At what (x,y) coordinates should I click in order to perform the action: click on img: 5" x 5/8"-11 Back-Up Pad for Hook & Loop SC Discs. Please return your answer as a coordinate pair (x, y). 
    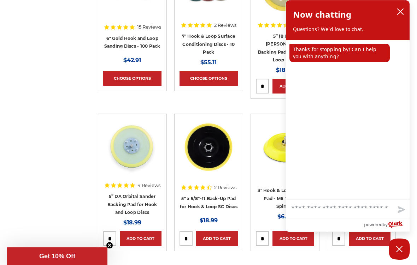
    Looking at the image, I should click on (208, 147).